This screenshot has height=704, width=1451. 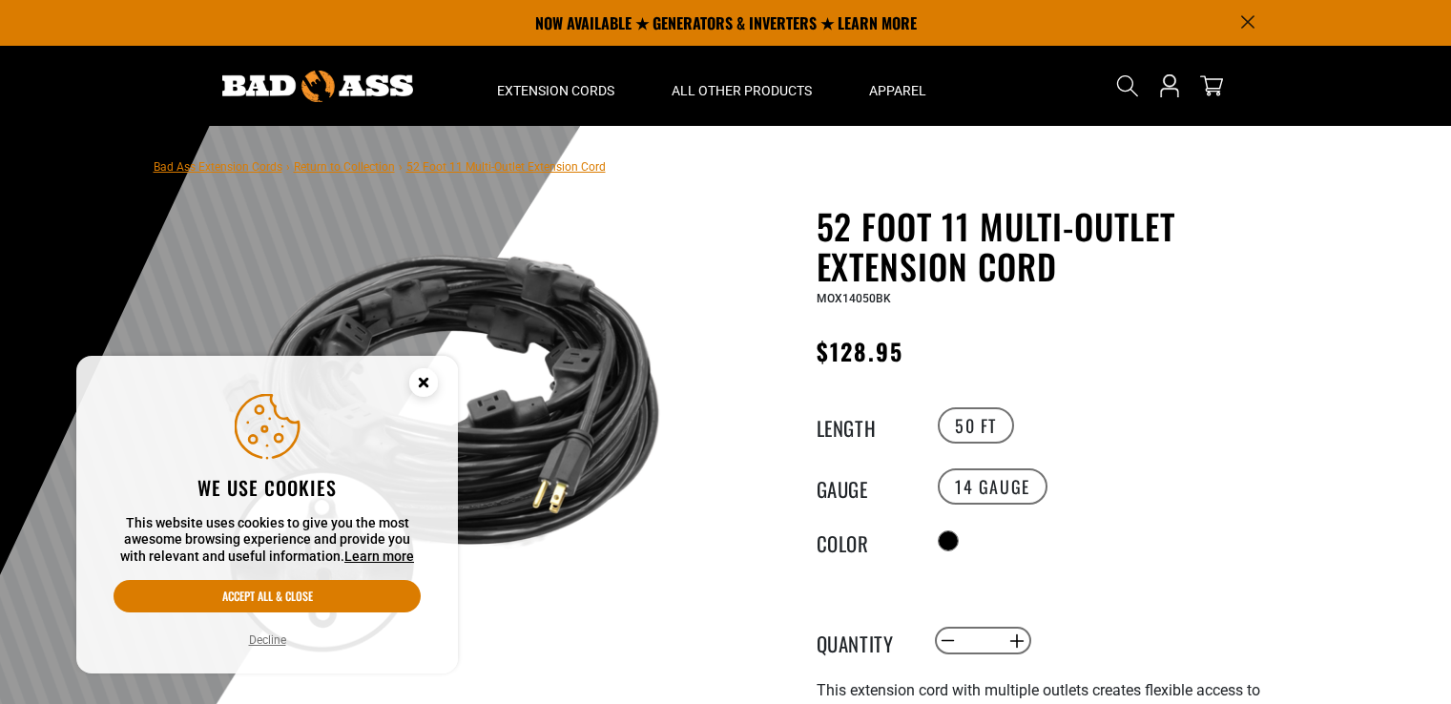 What do you see at coordinates (1050, 246) in the screenshot?
I see `h1: 52 Foot 11 Multi-Outlet Extension Cord` at bounding box center [1050, 246].